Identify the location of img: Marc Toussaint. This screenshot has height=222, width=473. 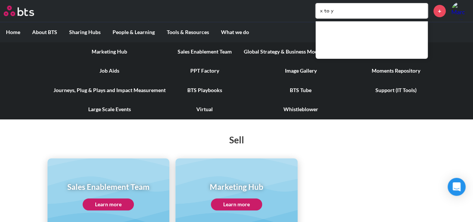
(461, 11).